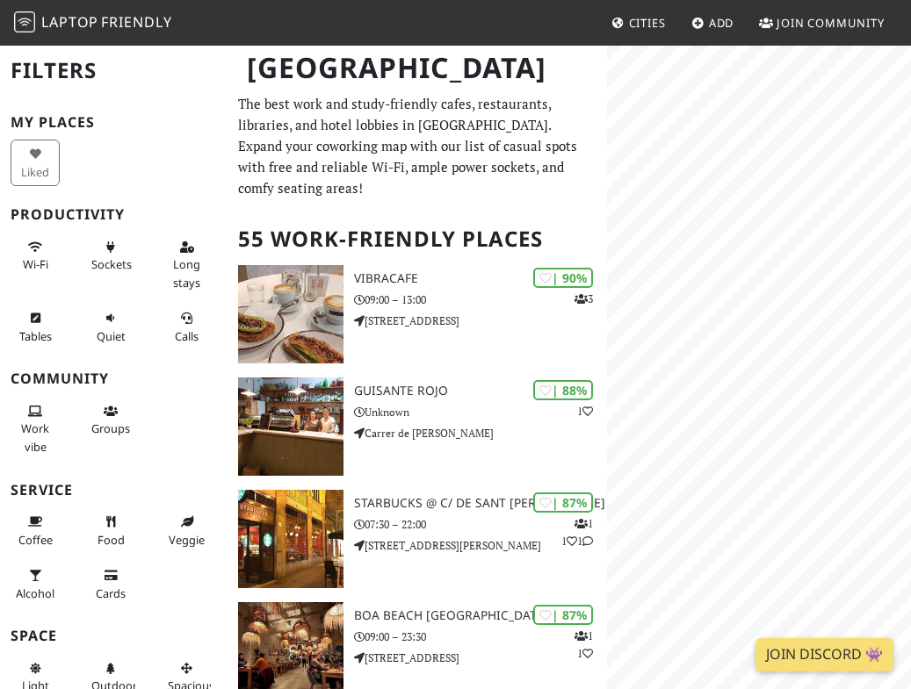 The image size is (911, 689). Describe the element at coordinates (113, 378) in the screenshot. I see `h3: Community` at that location.